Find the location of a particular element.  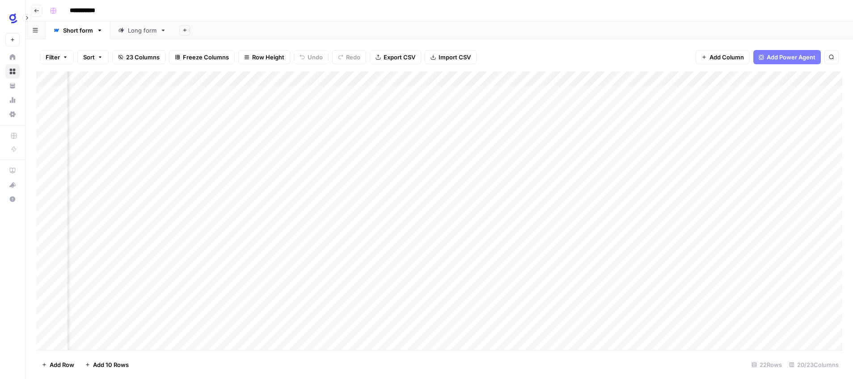

button: Filter is located at coordinates (57, 57).